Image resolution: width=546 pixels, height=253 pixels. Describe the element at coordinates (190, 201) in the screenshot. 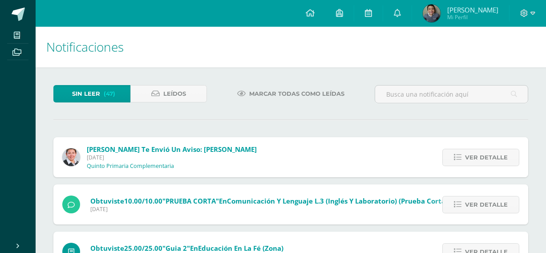

I see `span: "PRUEBA CORTA"` at that location.